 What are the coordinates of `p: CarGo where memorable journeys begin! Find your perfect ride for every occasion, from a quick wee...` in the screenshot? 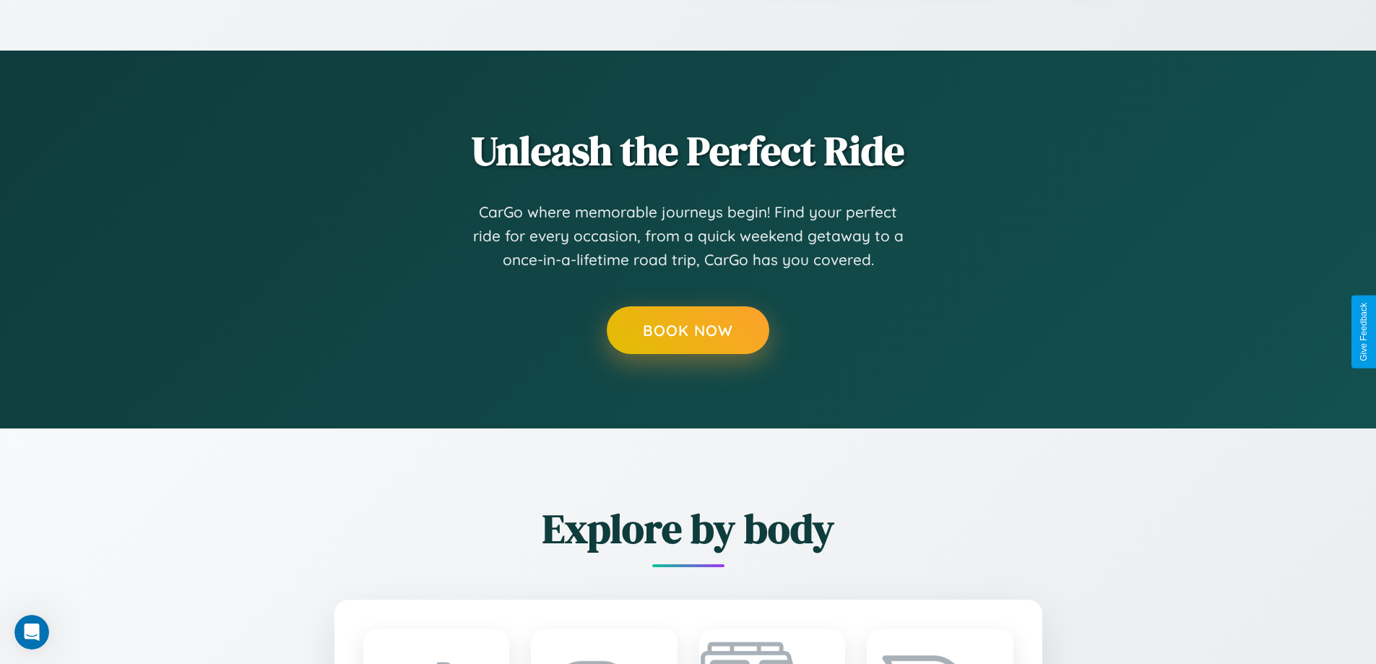 It's located at (688, 236).